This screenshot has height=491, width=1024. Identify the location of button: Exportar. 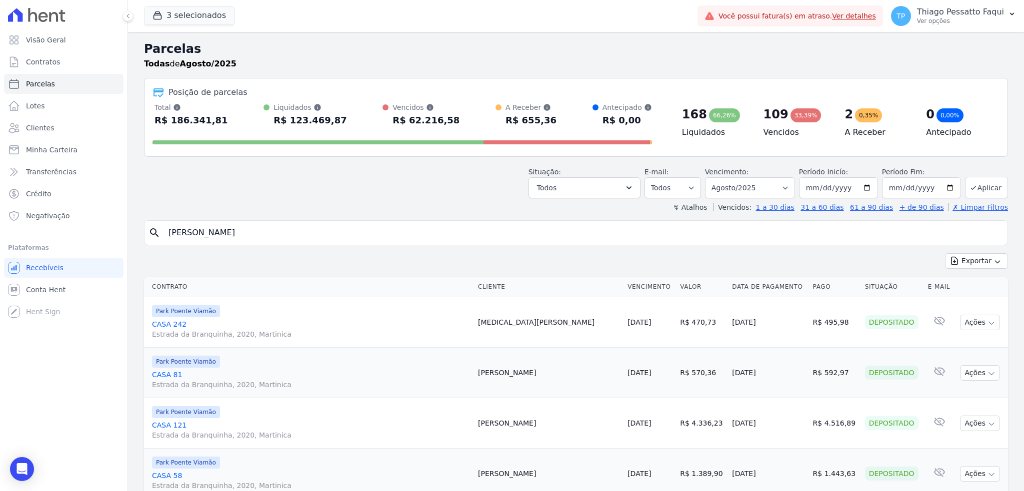
(976, 261).